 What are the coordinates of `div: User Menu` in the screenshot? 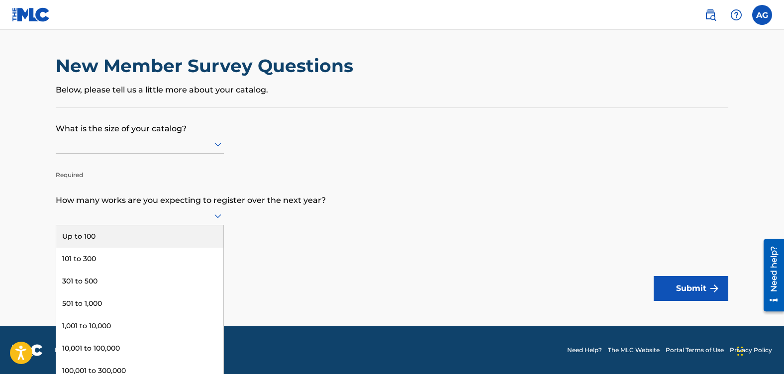 It's located at (762, 15).